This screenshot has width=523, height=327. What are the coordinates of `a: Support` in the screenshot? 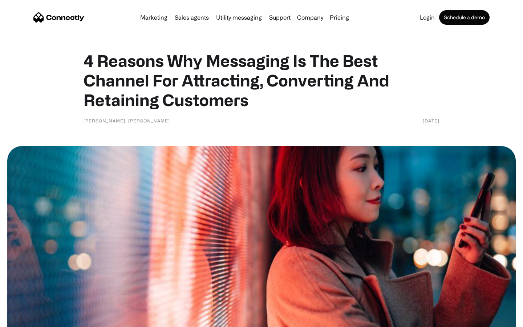 It's located at (280, 17).